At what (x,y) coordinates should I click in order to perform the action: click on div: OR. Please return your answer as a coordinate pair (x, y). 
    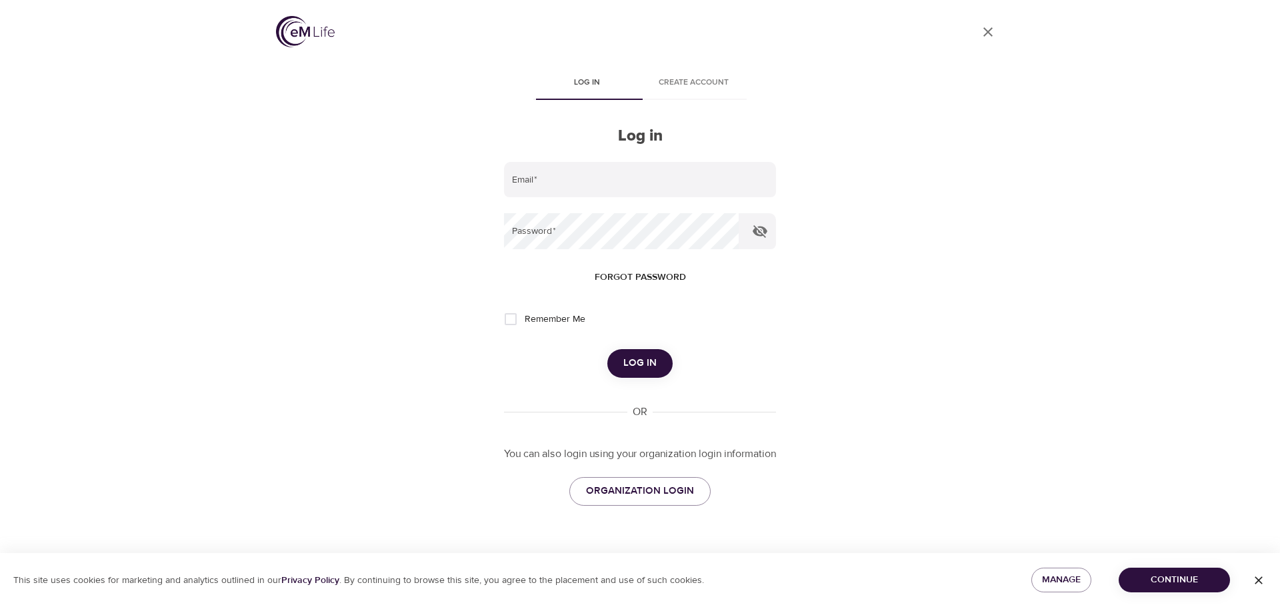
    Looking at the image, I should click on (640, 412).